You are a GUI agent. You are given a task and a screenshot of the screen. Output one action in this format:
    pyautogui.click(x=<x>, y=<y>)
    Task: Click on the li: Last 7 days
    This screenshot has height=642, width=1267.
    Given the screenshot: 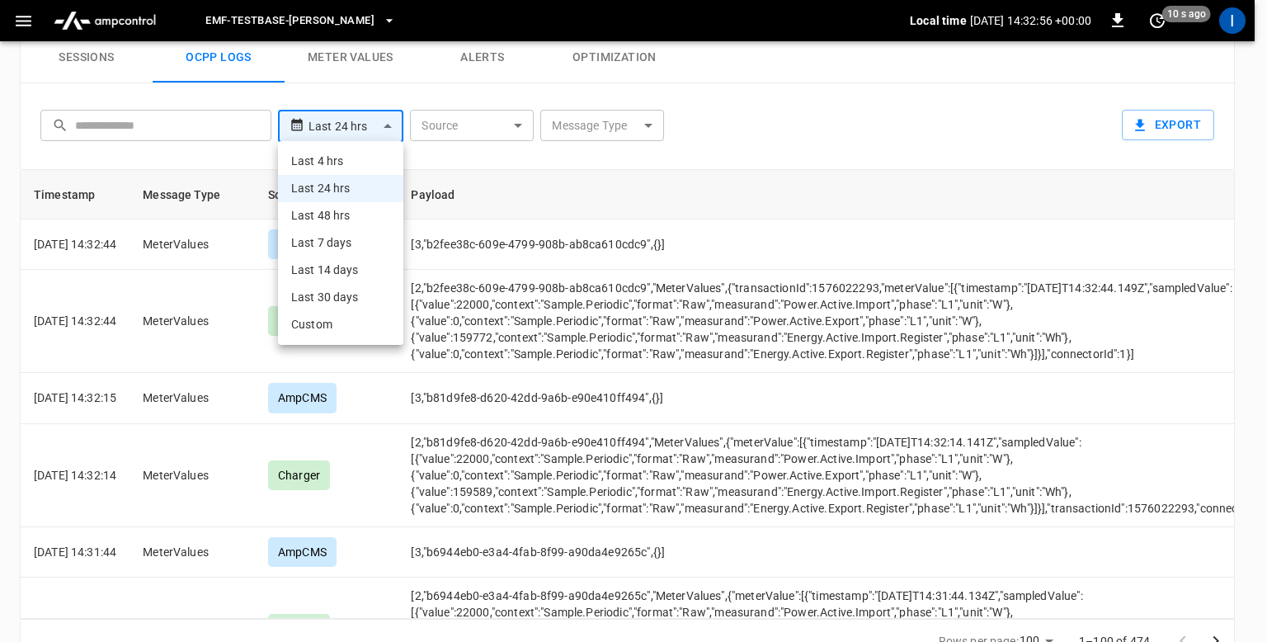 What is the action you would take?
    pyautogui.click(x=341, y=242)
    